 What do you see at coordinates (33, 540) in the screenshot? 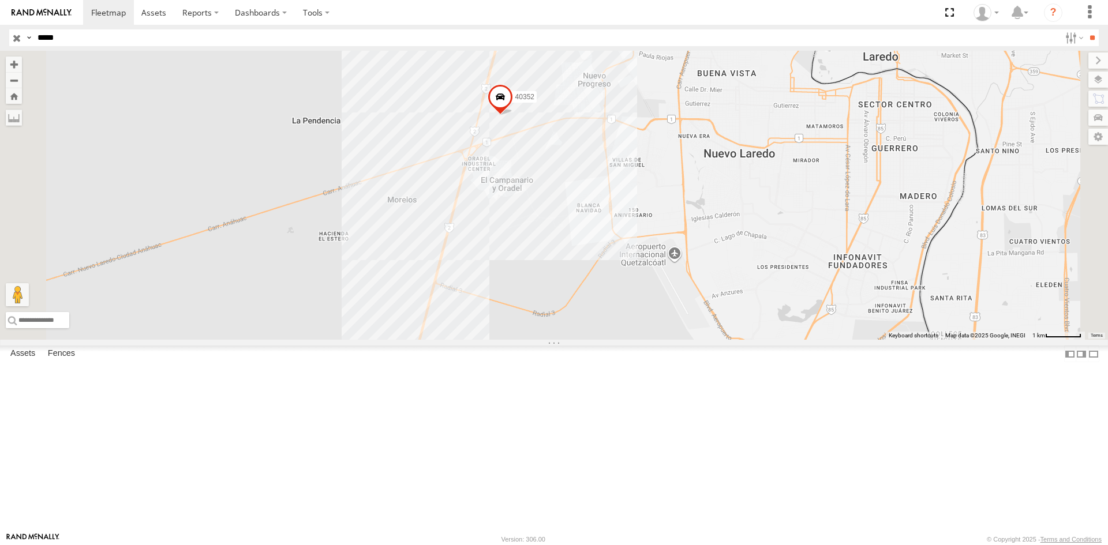
I see `a: Visit our Website` at bounding box center [33, 540].